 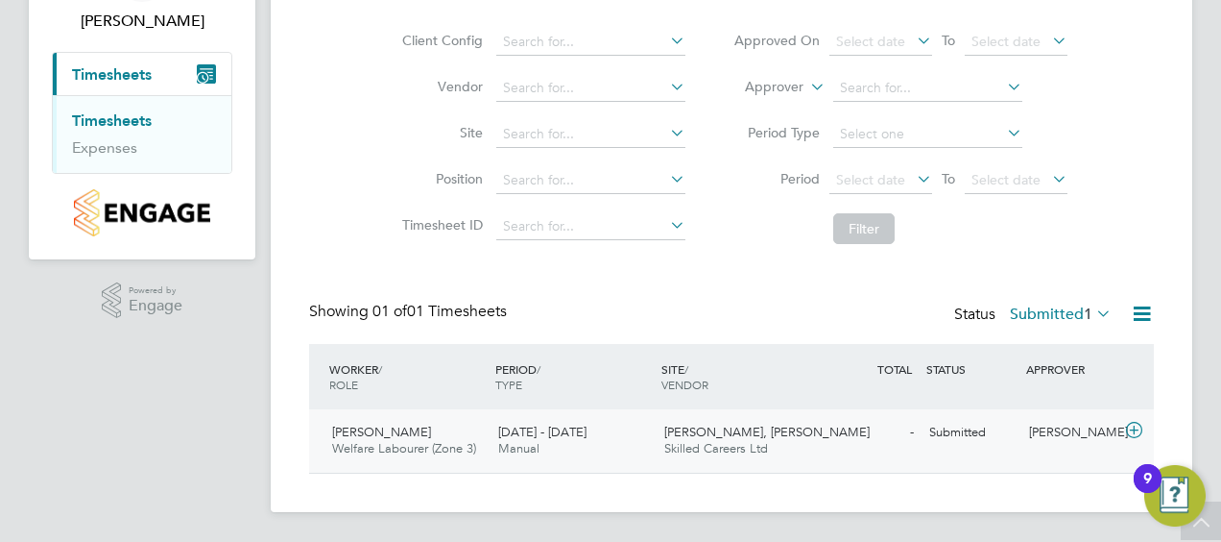 I want to click on label: Timesheet ID, so click(x=440, y=225).